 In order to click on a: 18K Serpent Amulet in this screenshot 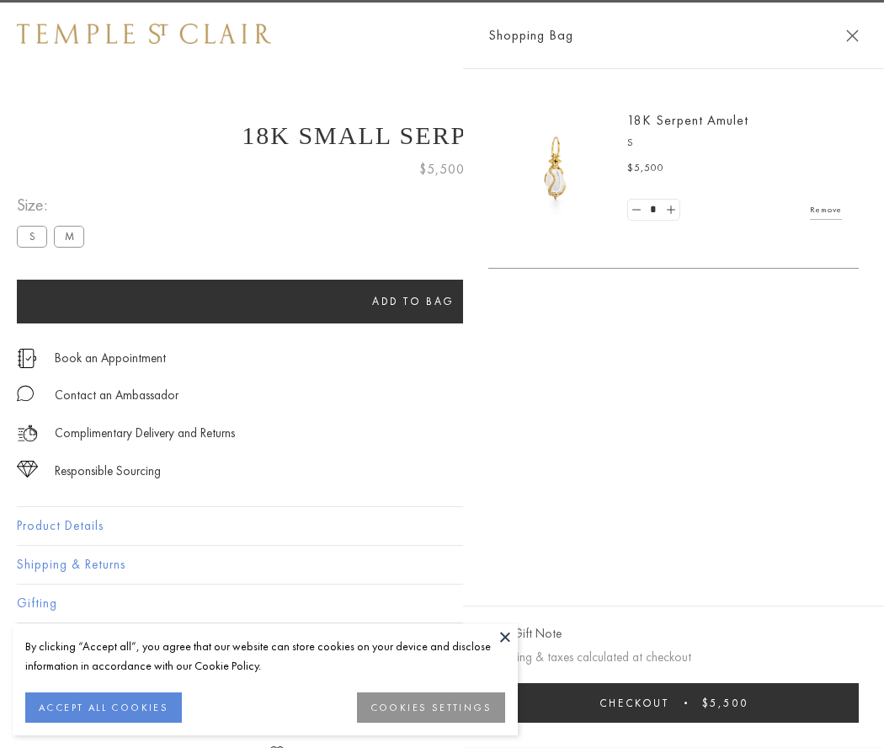, I will do `click(688, 120)`.